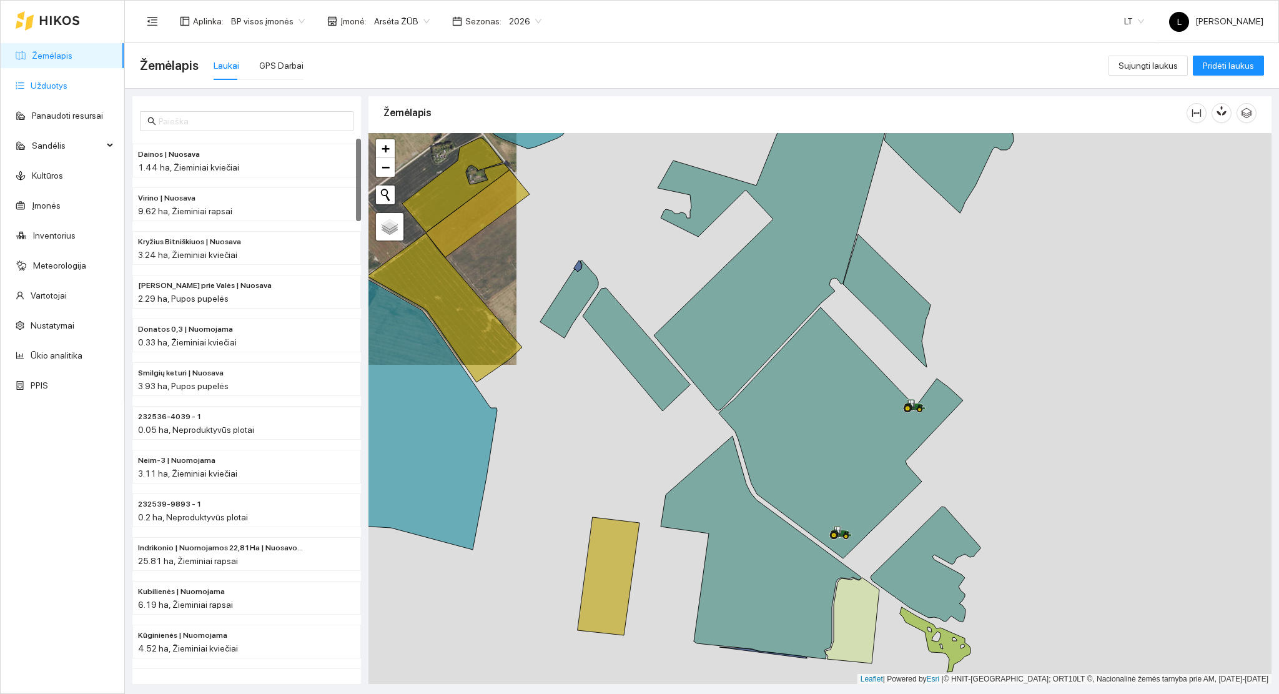  What do you see at coordinates (183, 386) in the screenshot?
I see `span: 3.93 ha, Pupos pupelės` at bounding box center [183, 386].